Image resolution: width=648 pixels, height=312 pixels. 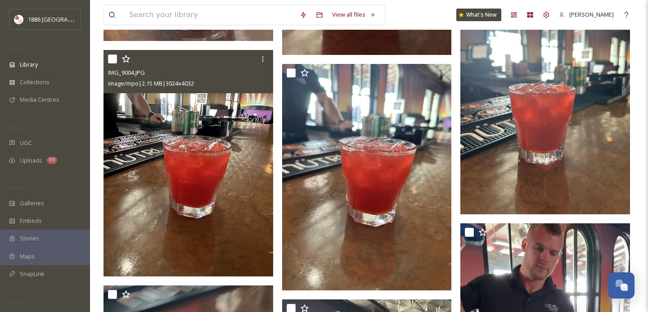 I want to click on span: Maps, so click(x=27, y=256).